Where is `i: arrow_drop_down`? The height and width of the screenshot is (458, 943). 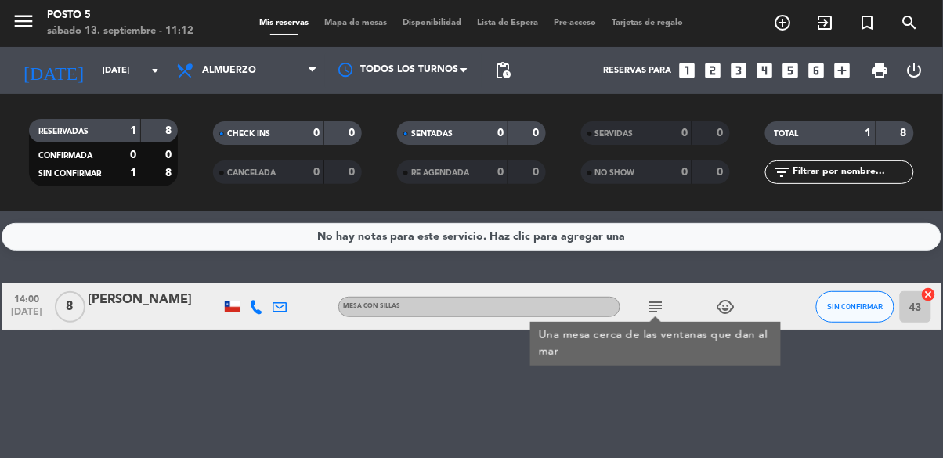 i: arrow_drop_down is located at coordinates (155, 70).